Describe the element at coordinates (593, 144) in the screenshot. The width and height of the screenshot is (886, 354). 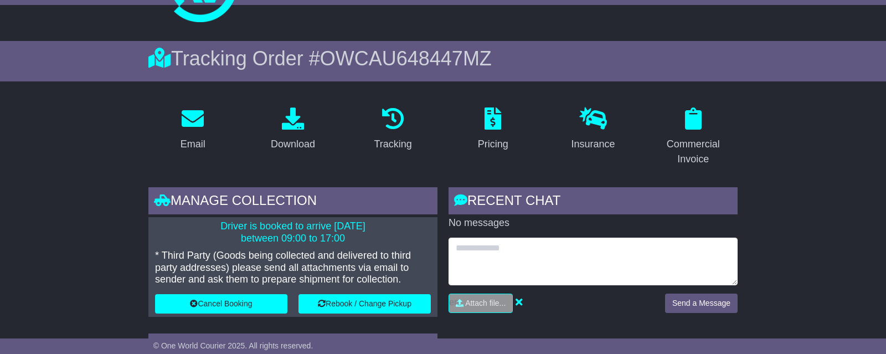
I see `div: Insurance` at that location.